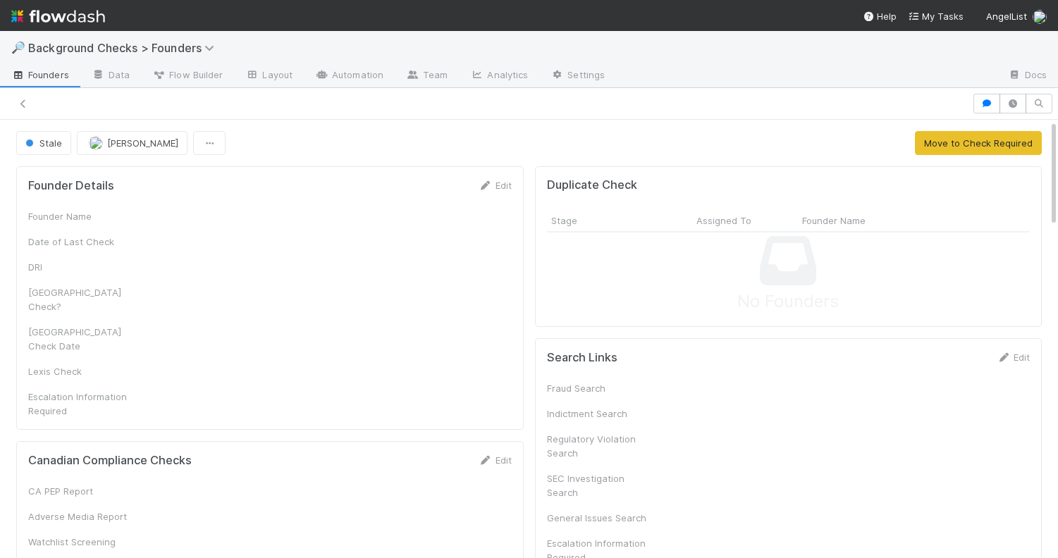 The width and height of the screenshot is (1058, 558). Describe the element at coordinates (1006, 16) in the screenshot. I see `span: AngelList` at that location.